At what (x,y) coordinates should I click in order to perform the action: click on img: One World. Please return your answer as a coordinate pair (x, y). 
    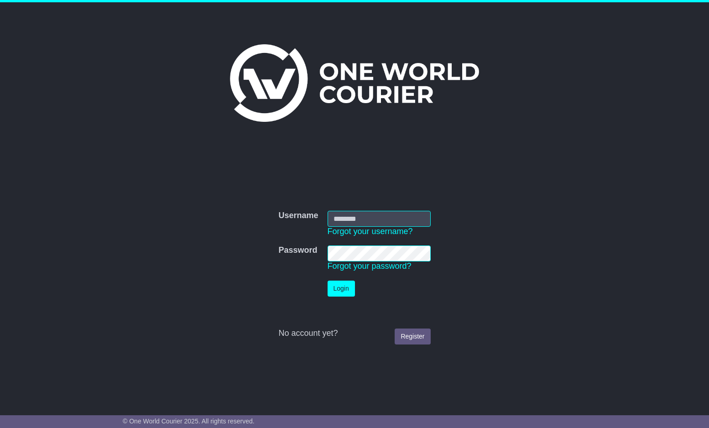
    Looking at the image, I should click on (355, 83).